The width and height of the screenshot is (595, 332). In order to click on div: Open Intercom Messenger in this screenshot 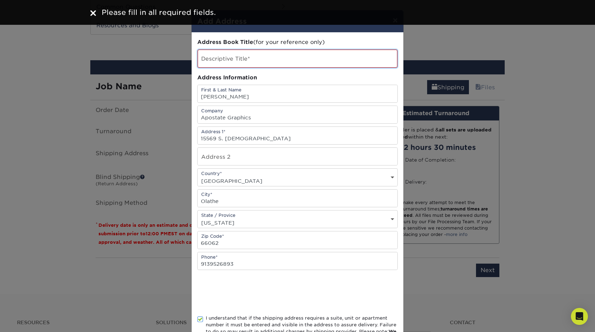, I will do `click(579, 316)`.